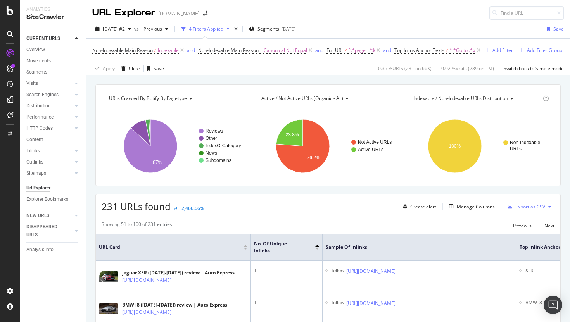  What do you see at coordinates (335, 50) in the screenshot?
I see `span: Full URL` at bounding box center [335, 50].